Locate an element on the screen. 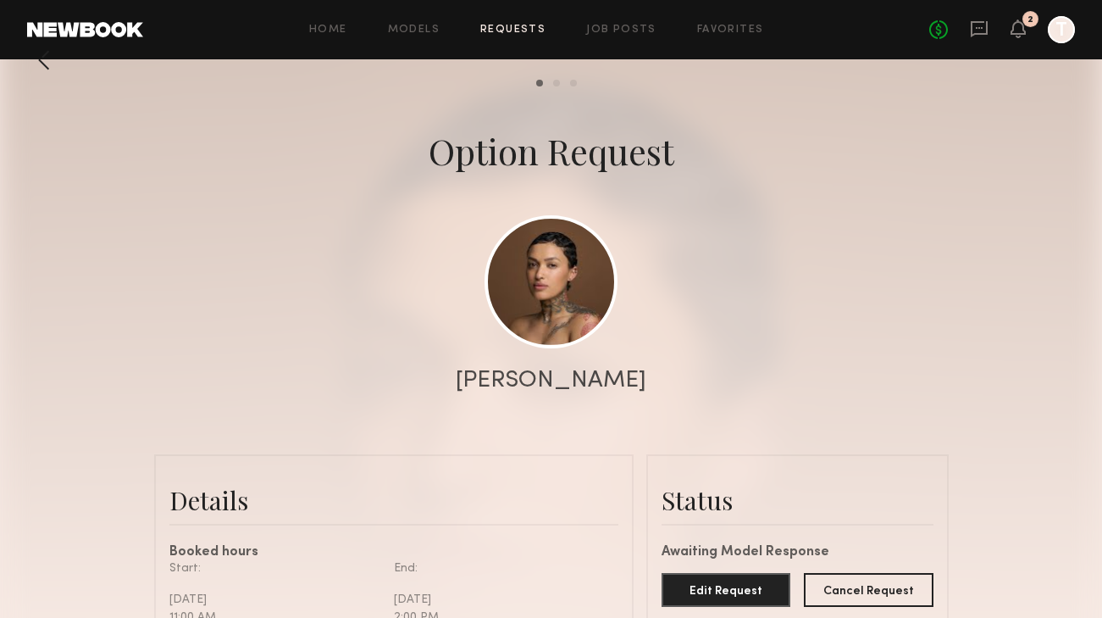 This screenshot has width=1102, height=618. div: 2 is located at coordinates (1030, 19).